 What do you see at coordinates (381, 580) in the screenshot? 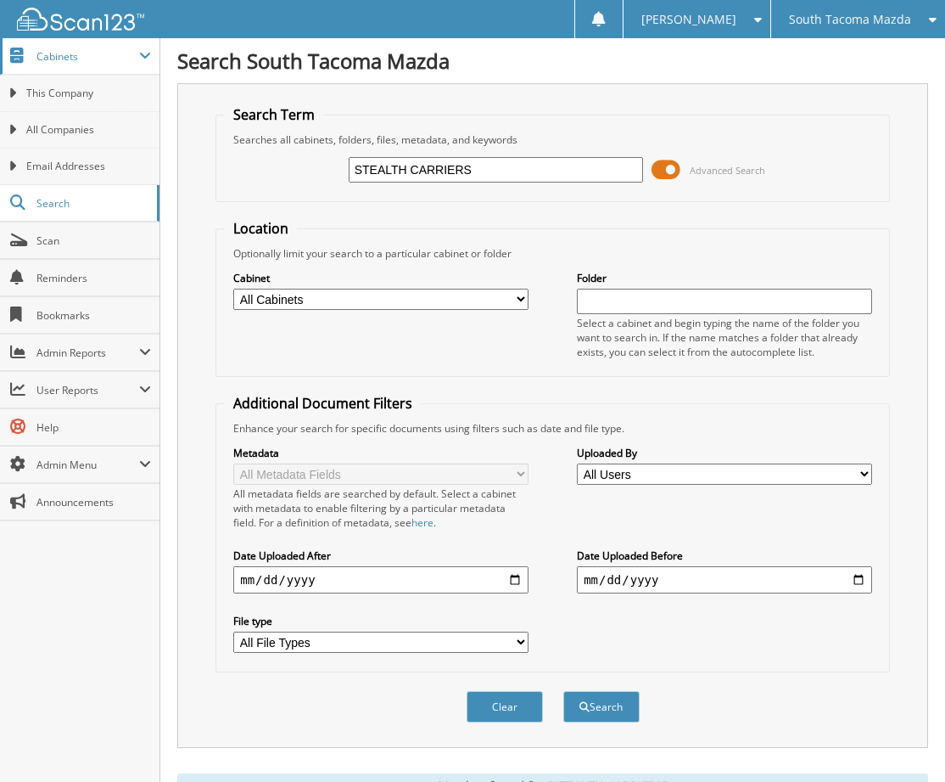
I see `input: start` at bounding box center [381, 580].